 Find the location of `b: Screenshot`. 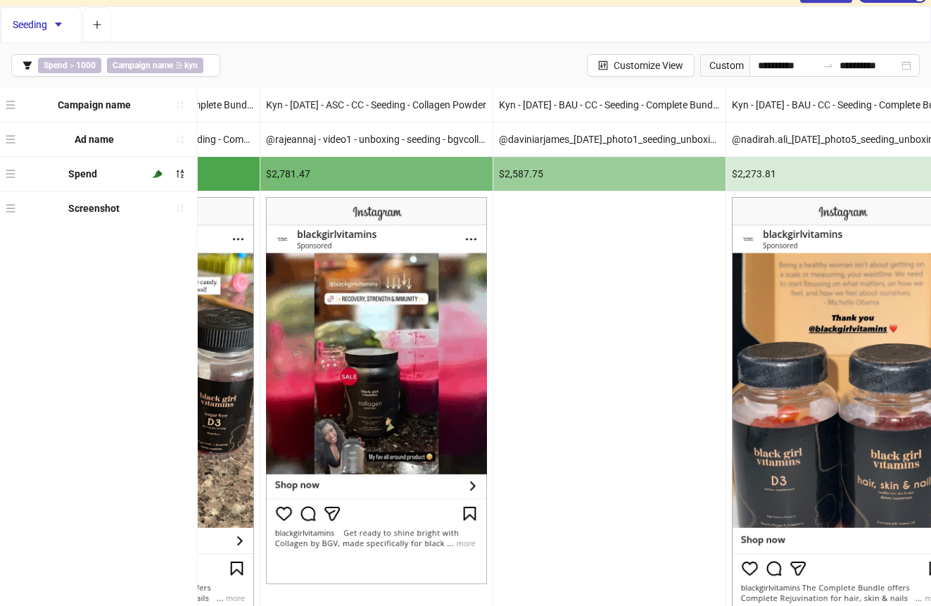

b: Screenshot is located at coordinates (94, 208).